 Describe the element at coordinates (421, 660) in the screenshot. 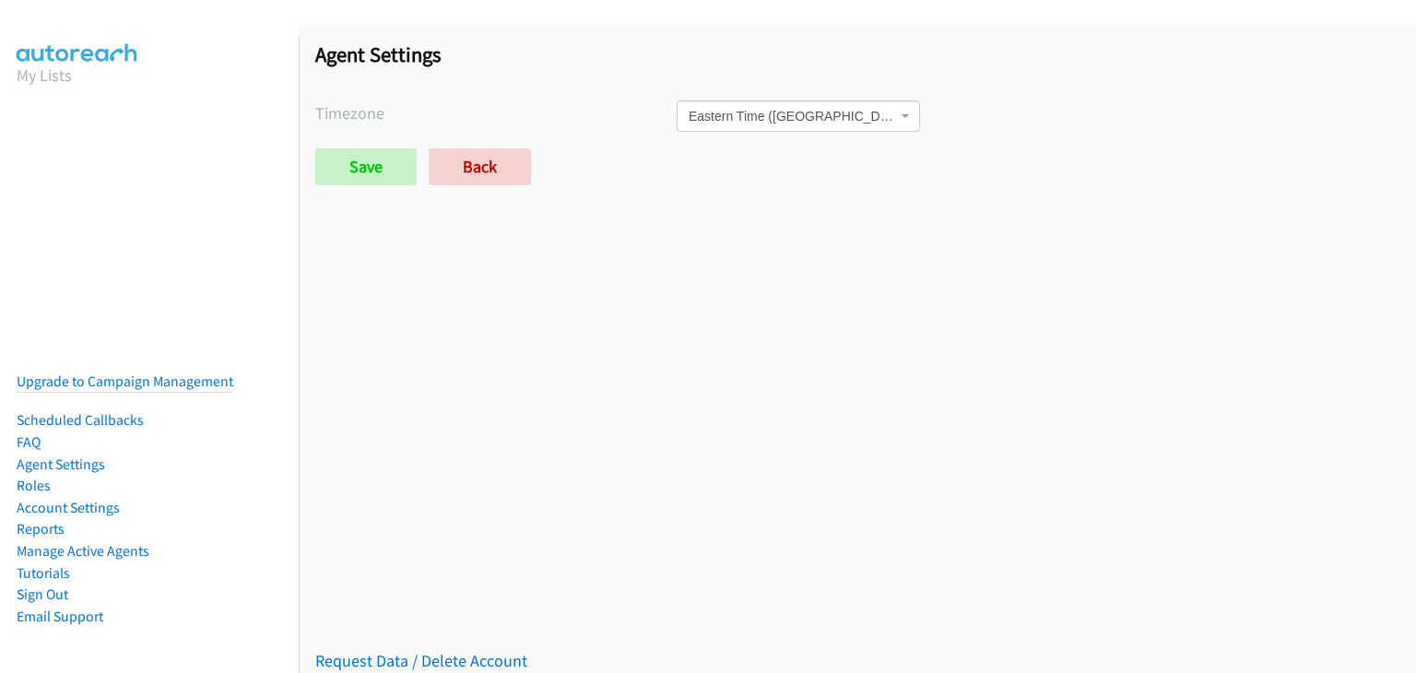

I see `a: Request Data / Delete Account` at that location.